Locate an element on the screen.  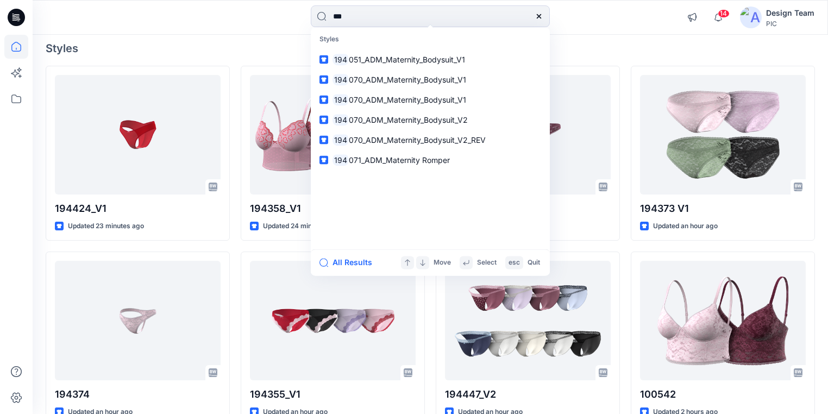
span: 070_ADM_Maternity_Bodysuit_V2 is located at coordinates (408, 120).